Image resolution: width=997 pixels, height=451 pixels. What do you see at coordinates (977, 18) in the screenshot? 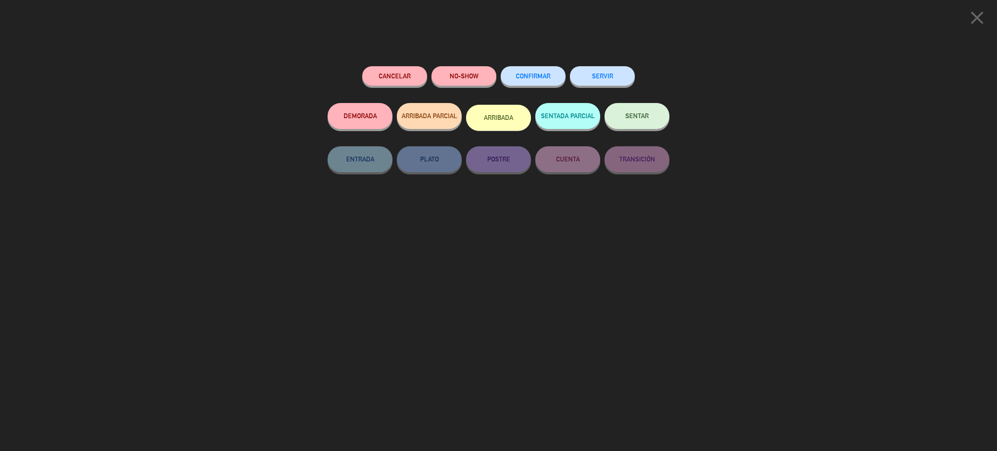
I see `i: close` at bounding box center [977, 18].